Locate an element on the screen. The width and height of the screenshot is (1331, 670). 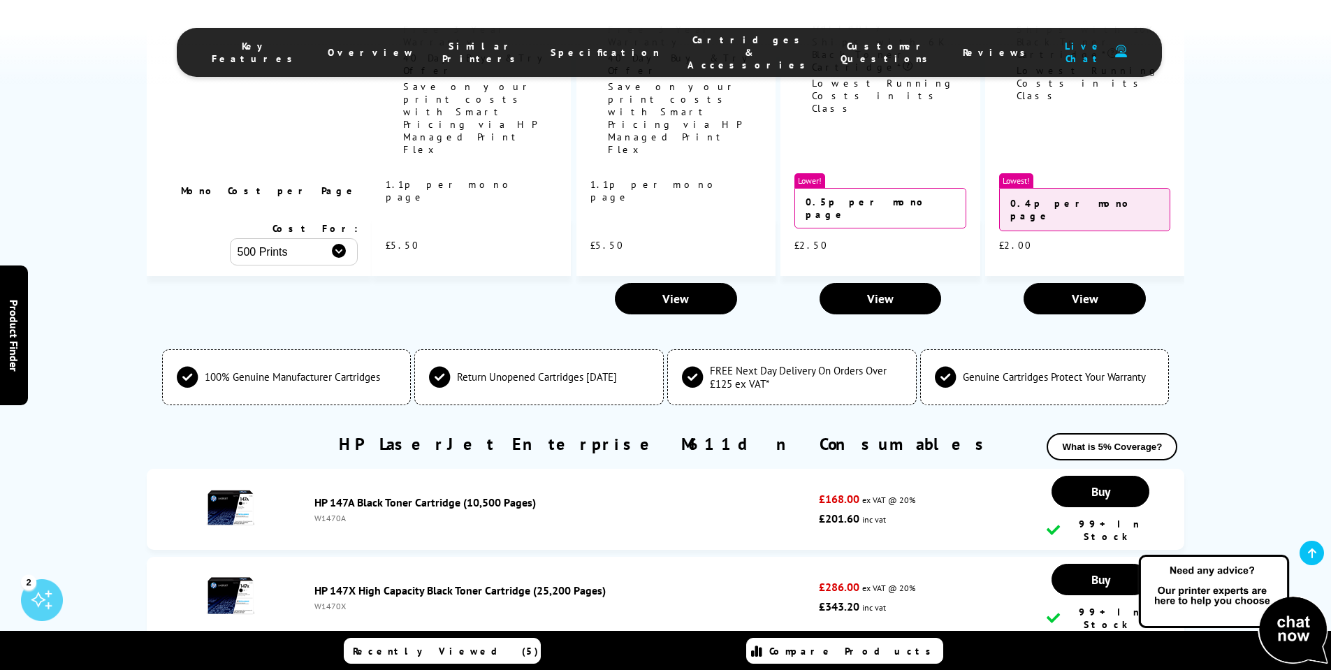
span: Mono Cost per Page is located at coordinates (269, 191).